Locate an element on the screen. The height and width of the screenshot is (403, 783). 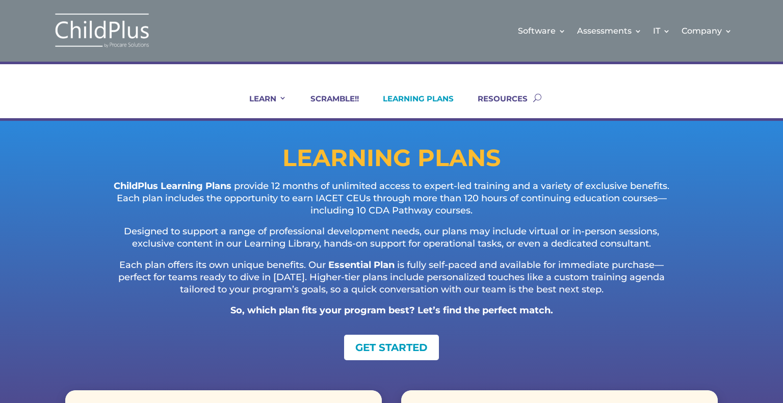
a: LEARN is located at coordinates (262, 106).